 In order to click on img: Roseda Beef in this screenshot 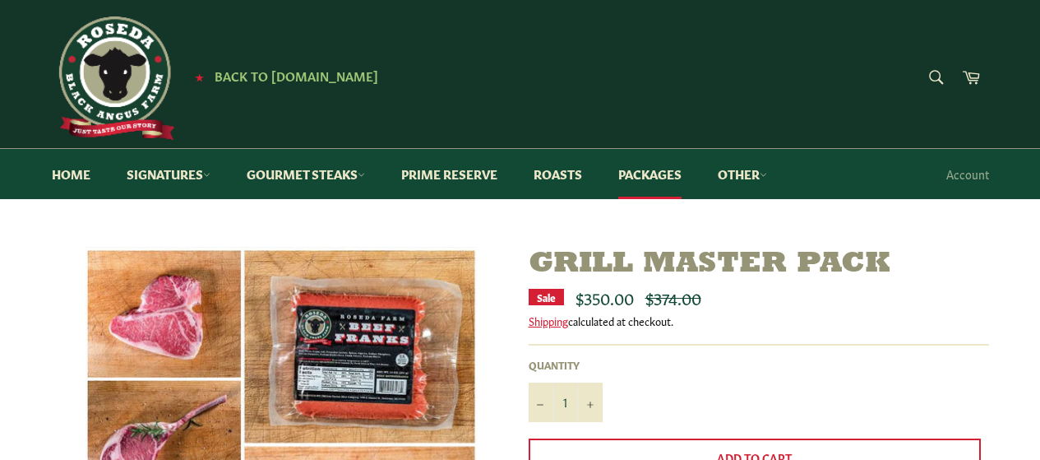, I will do `click(113, 78)`.